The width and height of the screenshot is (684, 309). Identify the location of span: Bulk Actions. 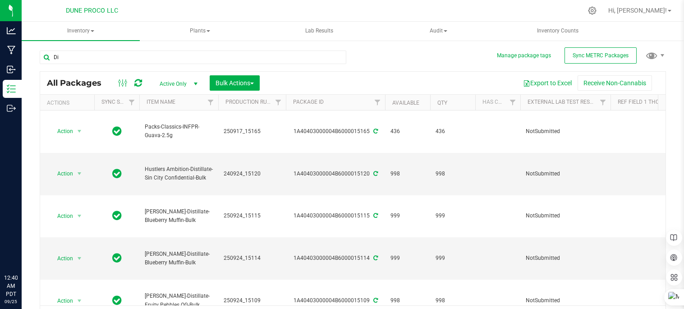
(234, 83).